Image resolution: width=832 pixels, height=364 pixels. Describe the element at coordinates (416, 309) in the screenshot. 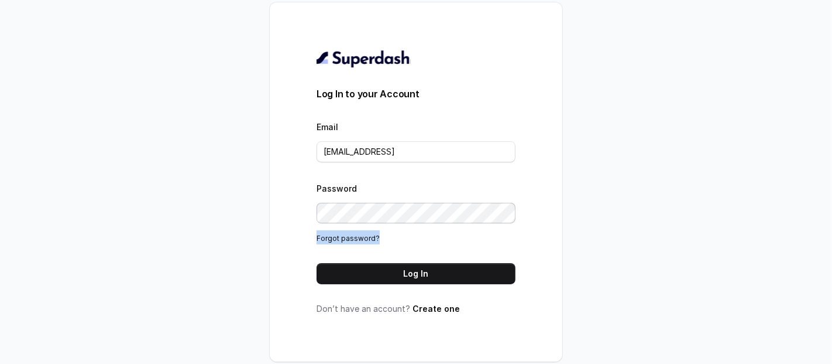

I see `p: Don’t have an account?` at that location.